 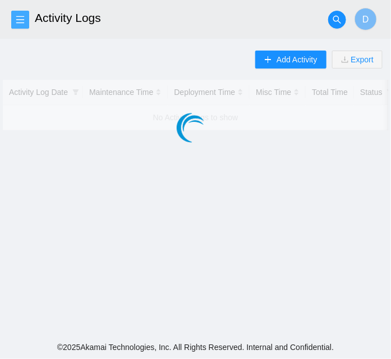 I want to click on span: search, so click(x=337, y=20).